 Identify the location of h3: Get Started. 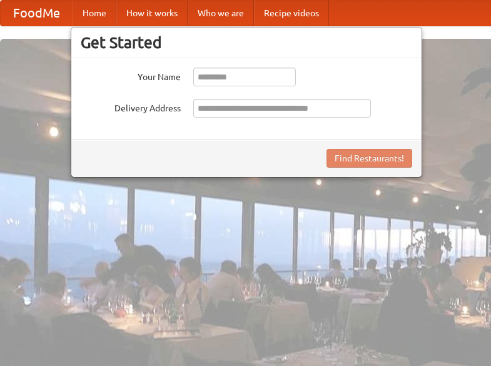
(246, 43).